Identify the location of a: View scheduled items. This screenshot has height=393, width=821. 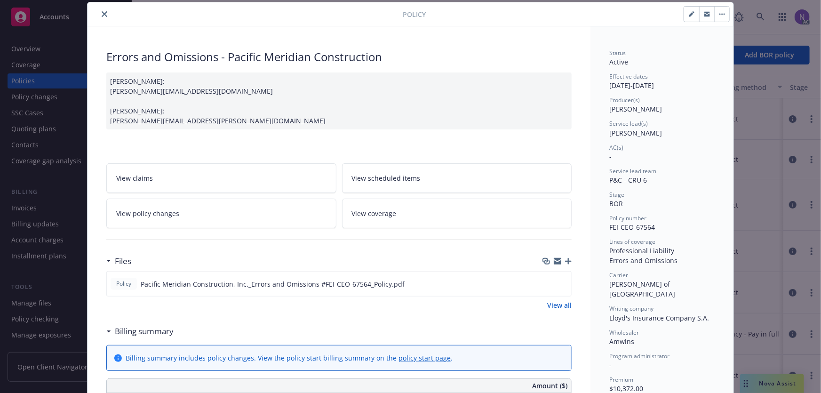
(457, 178).